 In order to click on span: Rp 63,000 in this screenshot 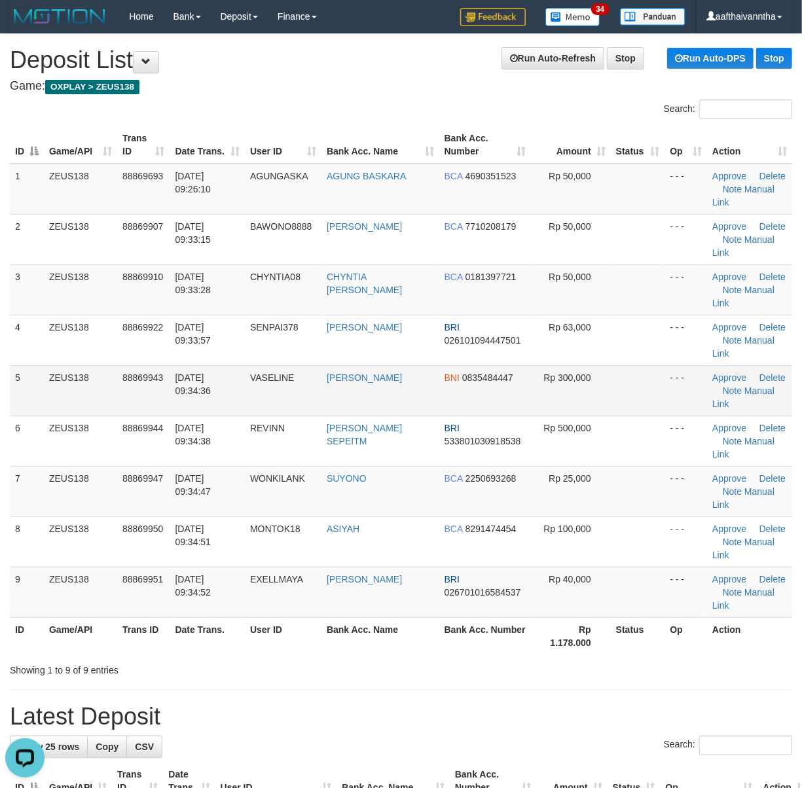, I will do `click(569, 327)`.